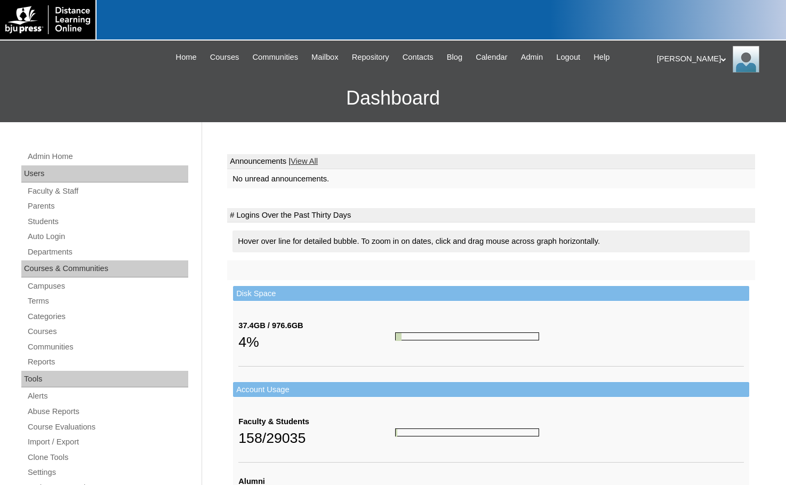 The image size is (786, 485). Describe the element at coordinates (105, 379) in the screenshot. I see `div: Tools` at that location.